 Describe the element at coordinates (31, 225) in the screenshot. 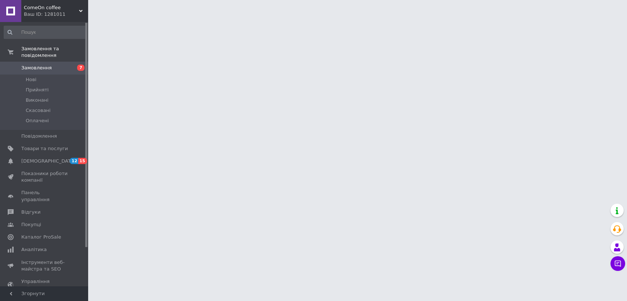

I see `span: Покупці` at that location.